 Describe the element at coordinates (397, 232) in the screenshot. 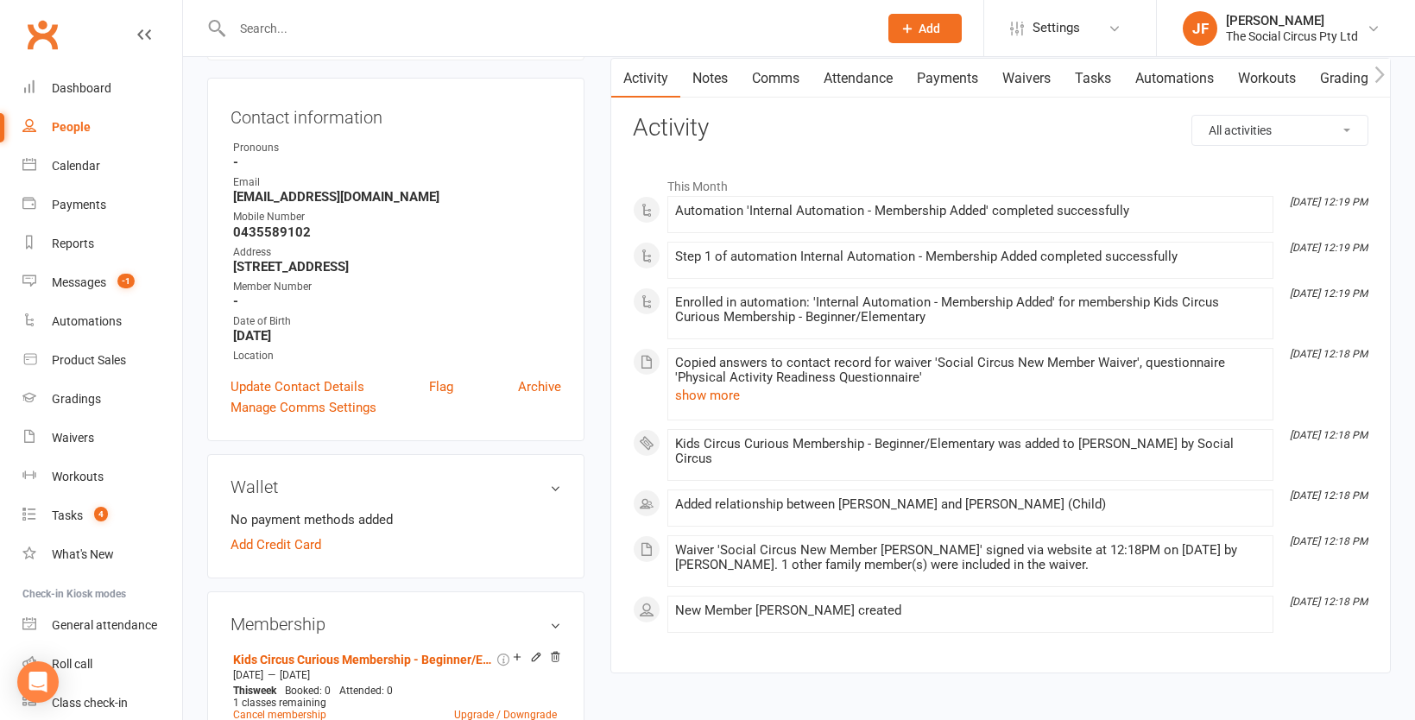

I see `strong: 0435589102` at that location.